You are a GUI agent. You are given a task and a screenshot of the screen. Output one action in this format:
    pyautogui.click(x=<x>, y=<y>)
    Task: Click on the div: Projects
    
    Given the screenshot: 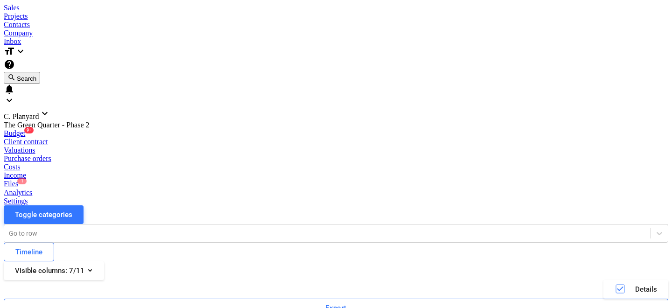 What is the action you would take?
    pyautogui.click(x=336, y=16)
    